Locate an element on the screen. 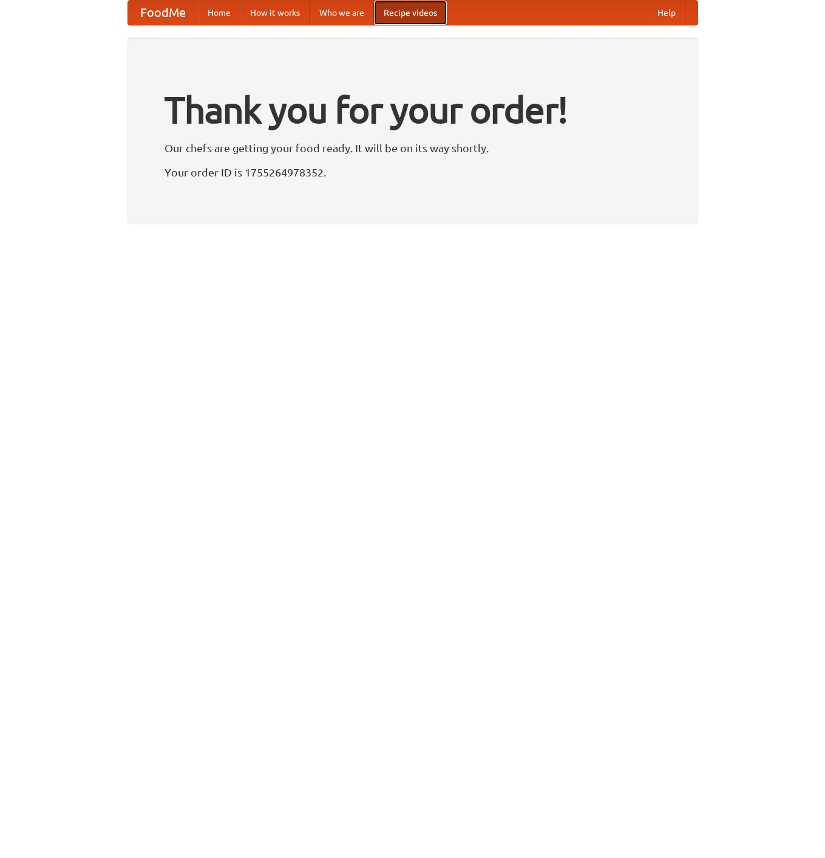 The height and width of the screenshot is (858, 825). a: Home is located at coordinates (219, 13).